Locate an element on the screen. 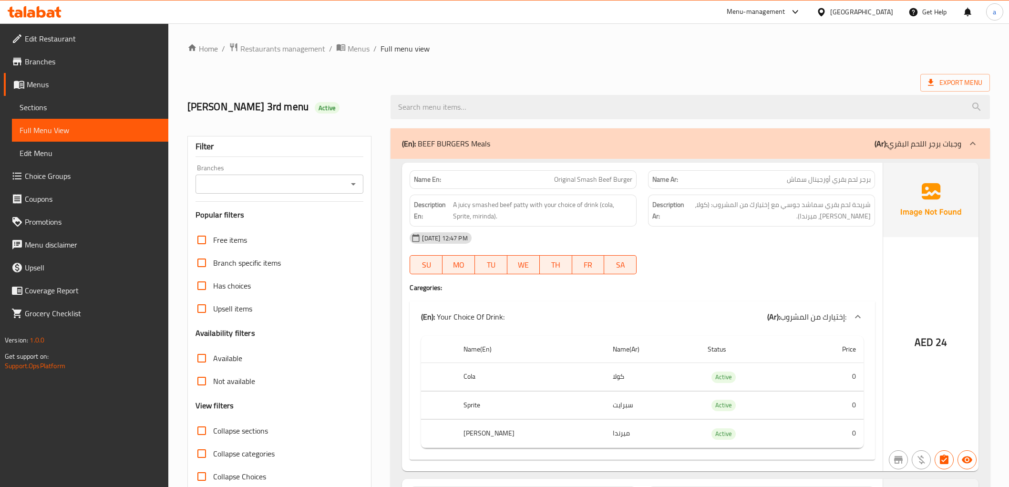 The image size is (1009, 487). th: Sprite is located at coordinates (531, 405).